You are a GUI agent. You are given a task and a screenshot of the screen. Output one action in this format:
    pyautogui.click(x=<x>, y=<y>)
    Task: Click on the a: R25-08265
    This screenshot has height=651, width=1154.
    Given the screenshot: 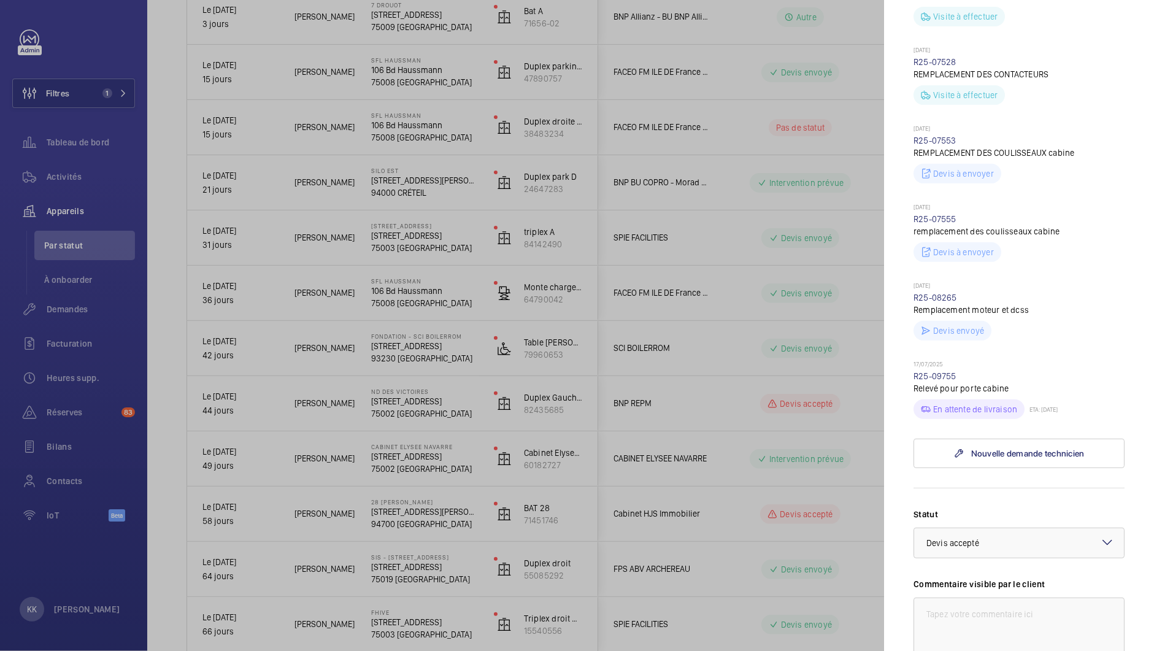 What is the action you would take?
    pyautogui.click(x=935, y=298)
    